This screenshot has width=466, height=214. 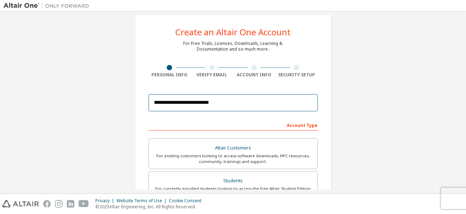 What do you see at coordinates (296, 75) in the screenshot?
I see `div: Security Setup` at bounding box center [296, 75].